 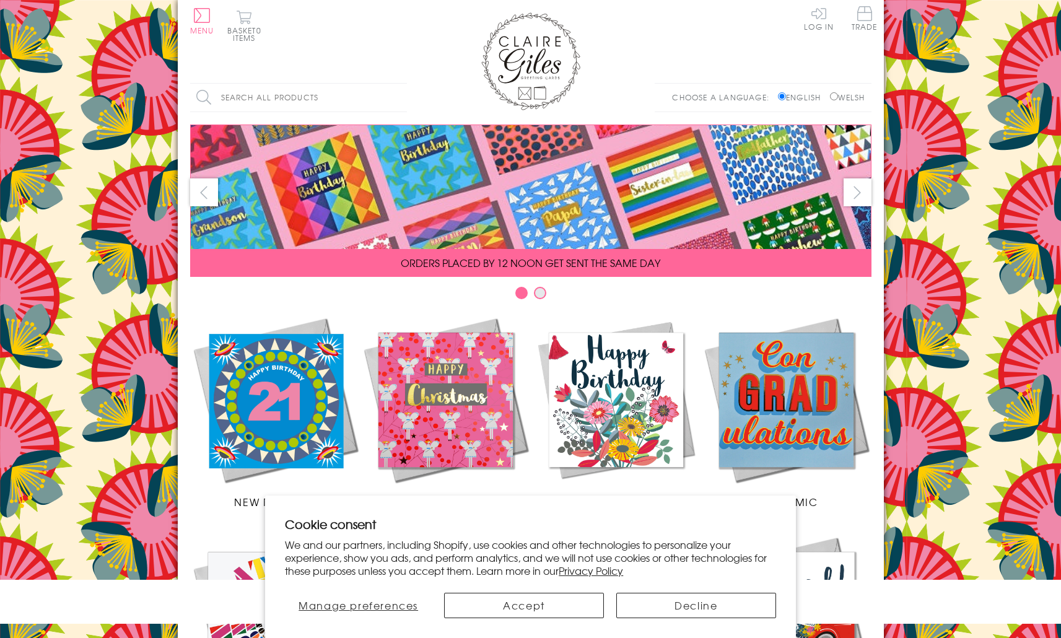 I want to click on a: New Releases, so click(x=275, y=412).